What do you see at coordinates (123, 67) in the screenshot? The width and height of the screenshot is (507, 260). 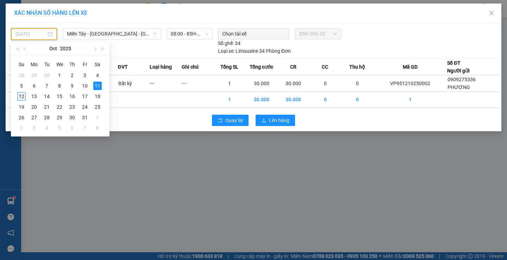 I see `span: ĐVT` at bounding box center [123, 67].